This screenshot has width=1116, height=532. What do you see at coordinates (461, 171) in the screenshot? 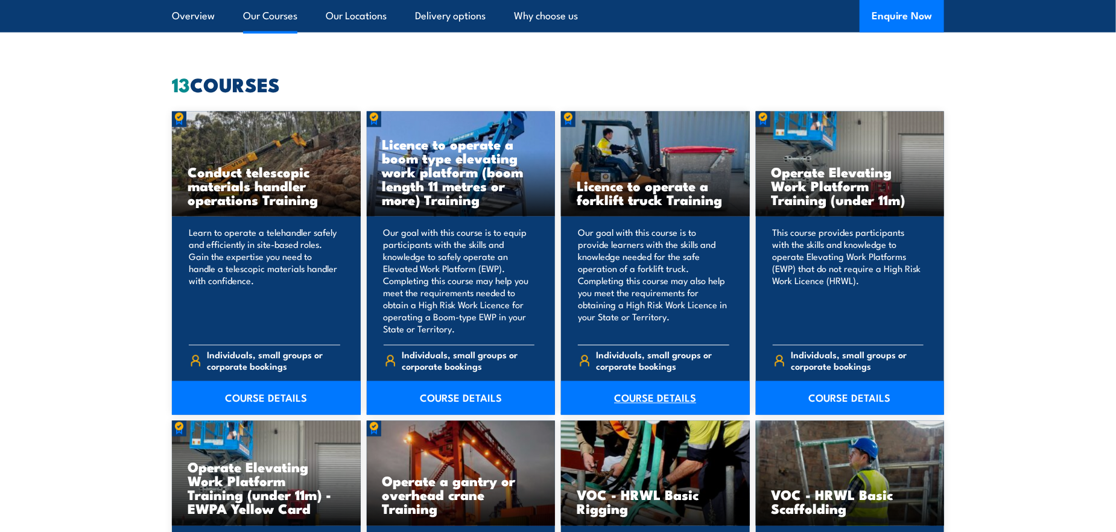
I see `h3: Licence to operate a boom type elevating work platform (boom length 11 metres or more) Training` at bounding box center [461, 171].